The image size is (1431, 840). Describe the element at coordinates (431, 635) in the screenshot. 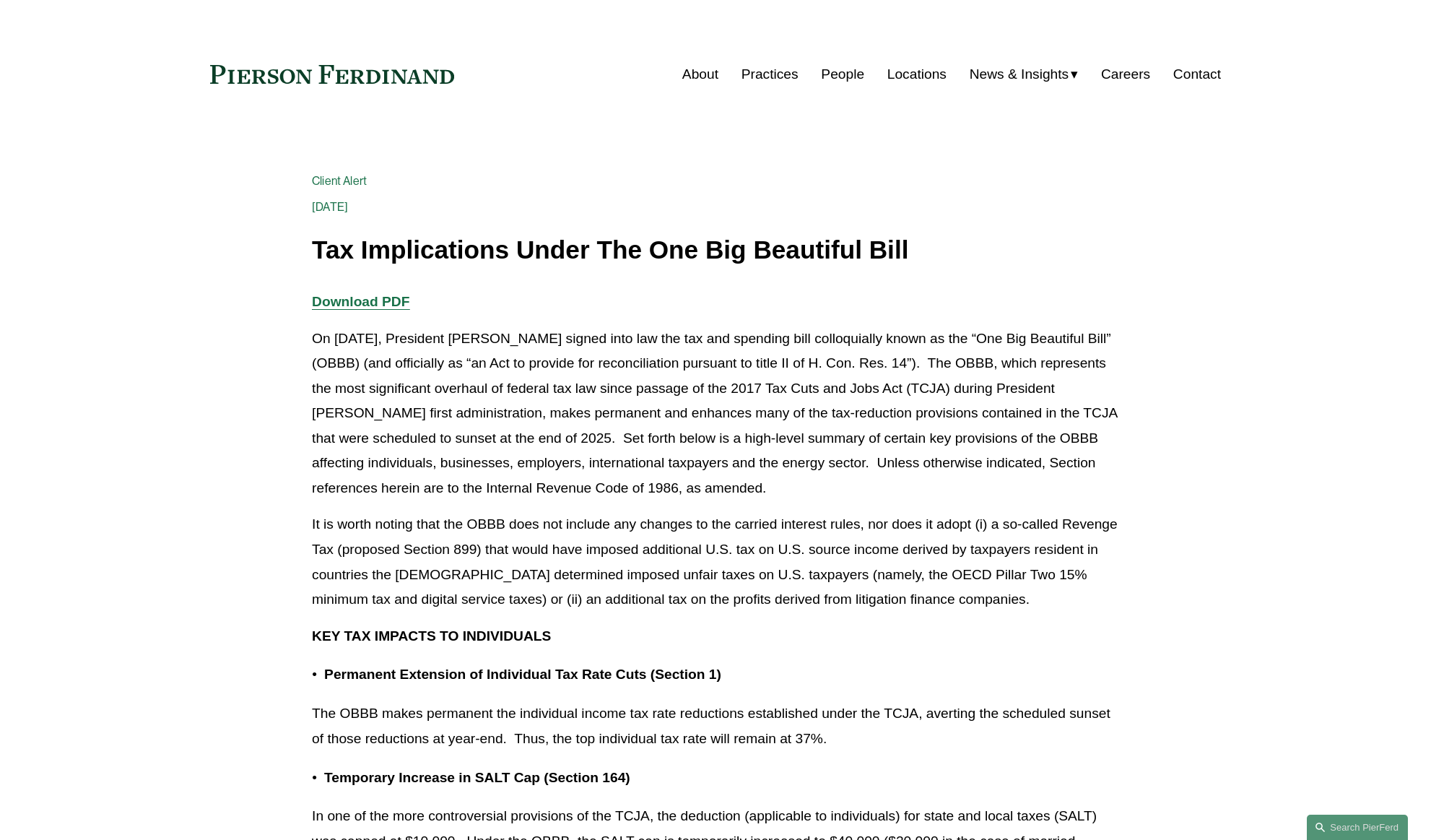

I see `strong: KEY TAX IMPACTS TO INDIVIDUALS` at that location.